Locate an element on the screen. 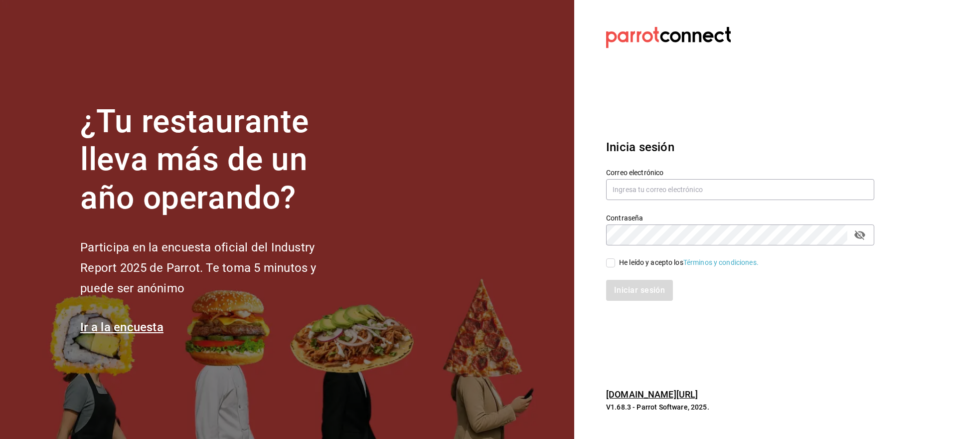  a: Términos y condiciones. is located at coordinates (721, 262).